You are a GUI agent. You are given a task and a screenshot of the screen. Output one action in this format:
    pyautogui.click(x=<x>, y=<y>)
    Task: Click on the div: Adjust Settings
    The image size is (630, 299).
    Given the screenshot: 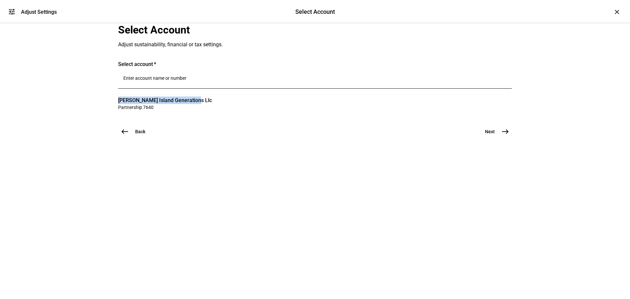 What is the action you would take?
    pyautogui.click(x=39, y=12)
    